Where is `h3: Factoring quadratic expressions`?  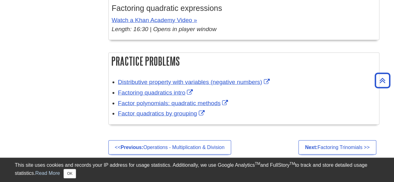 h3: Factoring quadratic expressions is located at coordinates (244, 8).